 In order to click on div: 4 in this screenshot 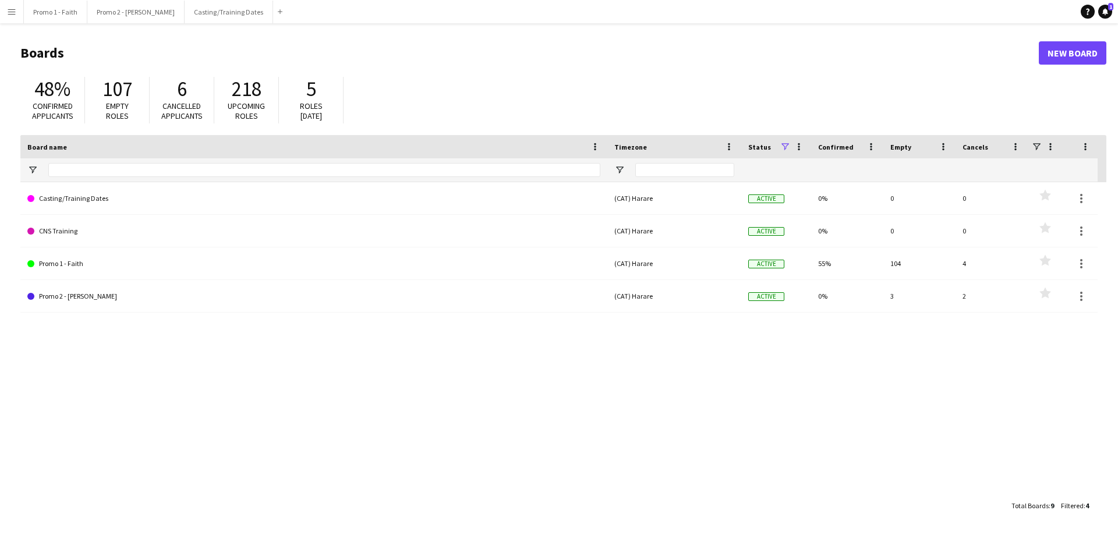, I will do `click(992, 263)`.